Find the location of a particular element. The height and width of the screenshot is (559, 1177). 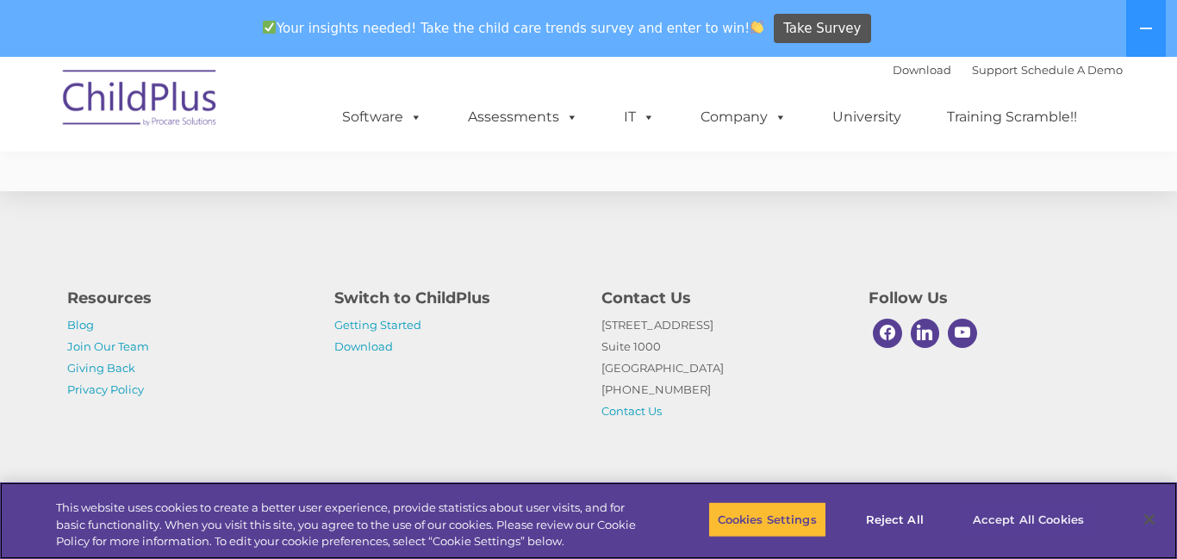

a: Blog is located at coordinates (80, 325).